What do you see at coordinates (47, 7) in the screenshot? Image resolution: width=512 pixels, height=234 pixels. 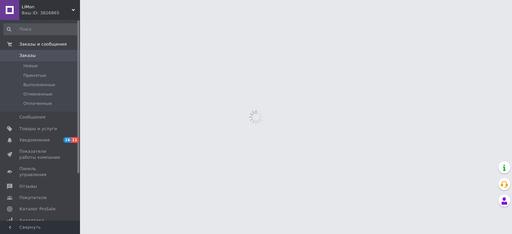 I see `span: LiMon` at bounding box center [47, 7].